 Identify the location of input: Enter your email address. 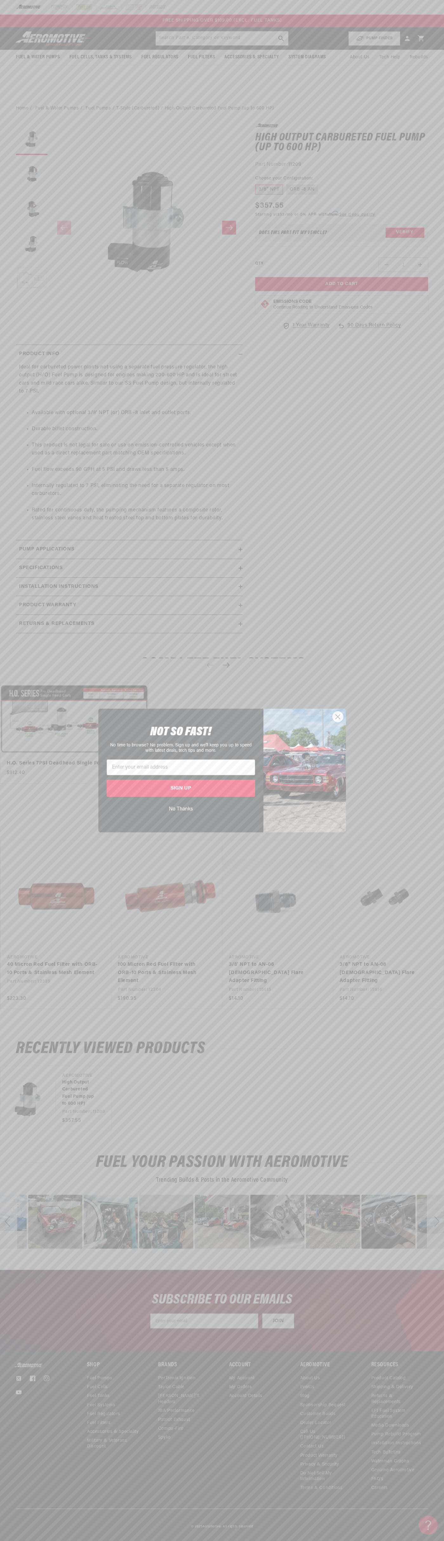
(181, 767).